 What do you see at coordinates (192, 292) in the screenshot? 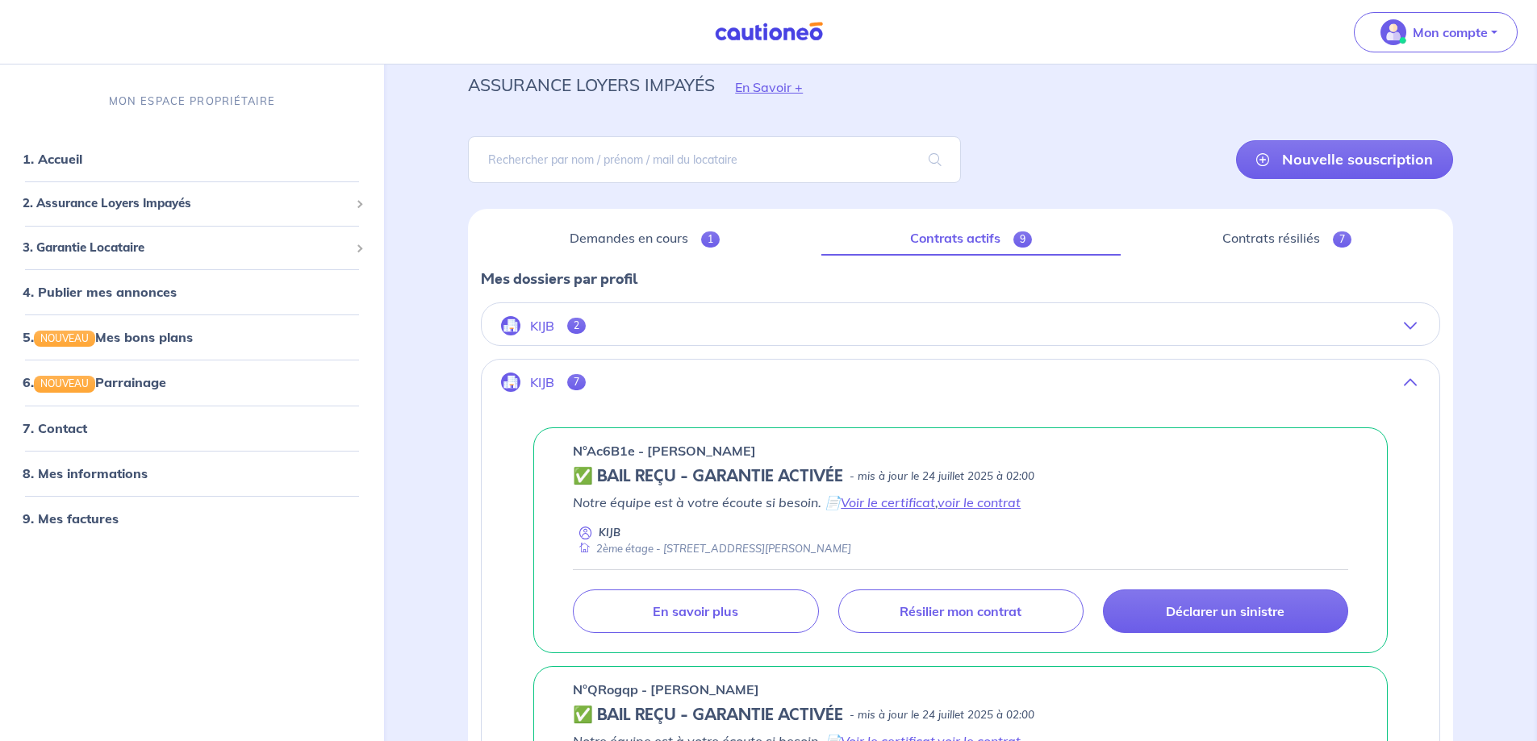
I see `div: 4. Publier mes annonces` at bounding box center [192, 292].